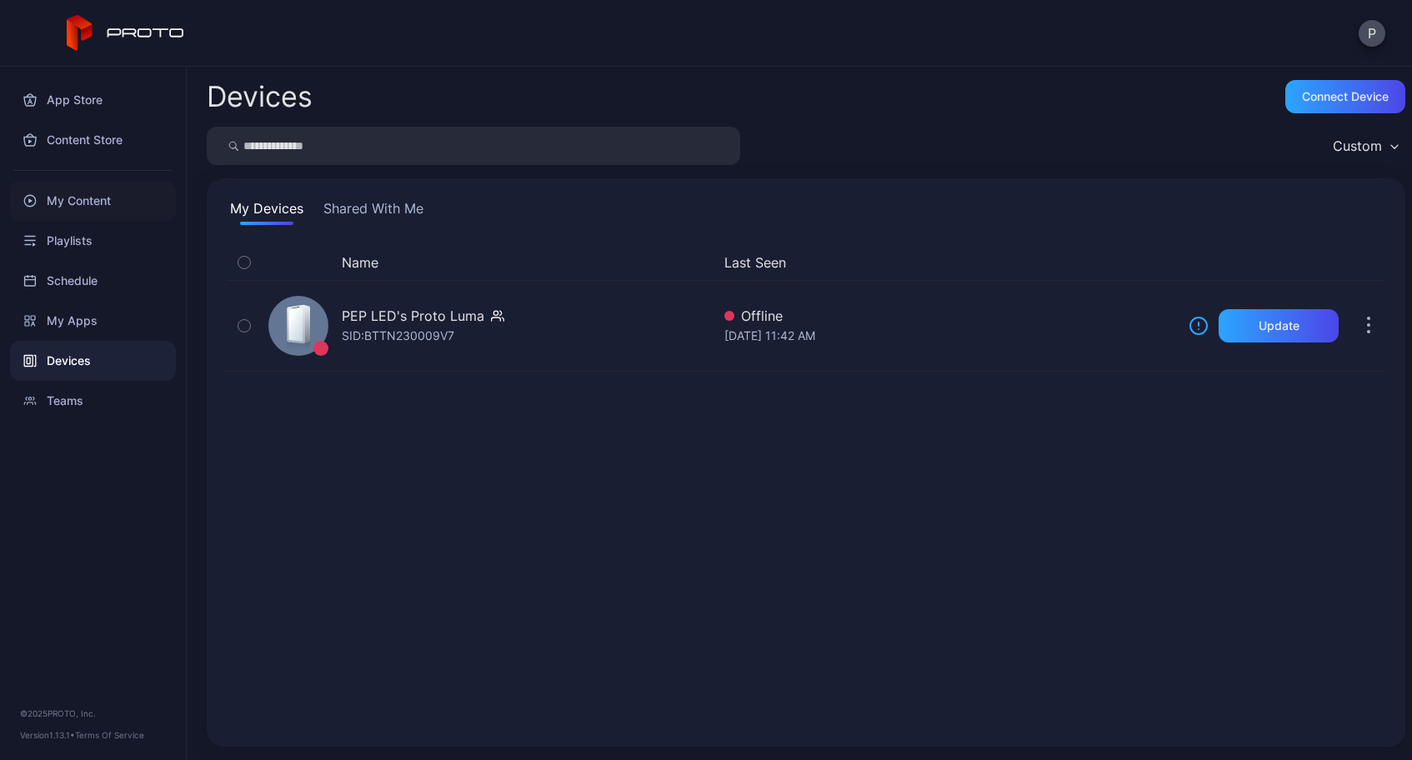 The width and height of the screenshot is (1412, 760). I want to click on button: Update, so click(1279, 326).